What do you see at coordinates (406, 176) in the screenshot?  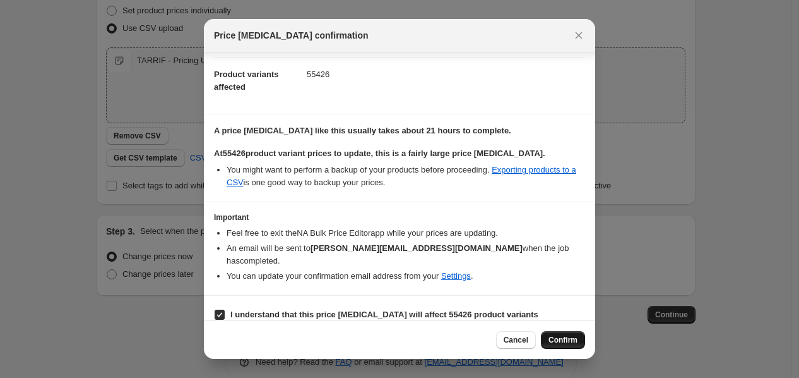 I see `li: You might want to perform a backup of your products before proceeding. is one good way to backup ...` at bounding box center [406, 176].